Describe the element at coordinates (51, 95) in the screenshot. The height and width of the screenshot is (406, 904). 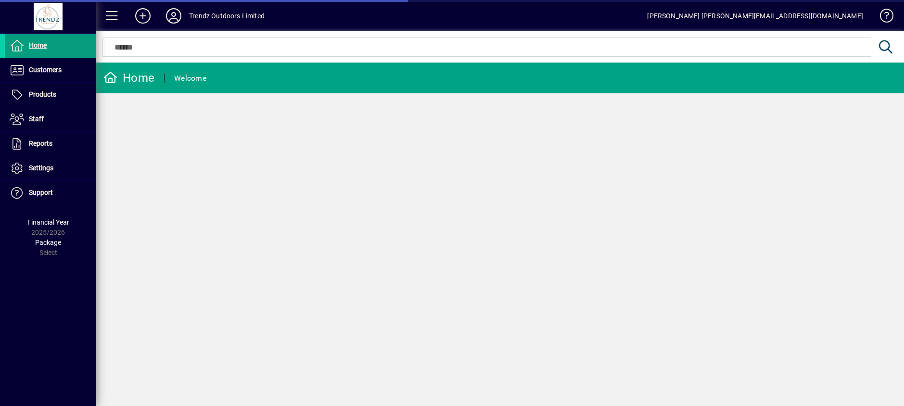
I see `a: Products` at that location.